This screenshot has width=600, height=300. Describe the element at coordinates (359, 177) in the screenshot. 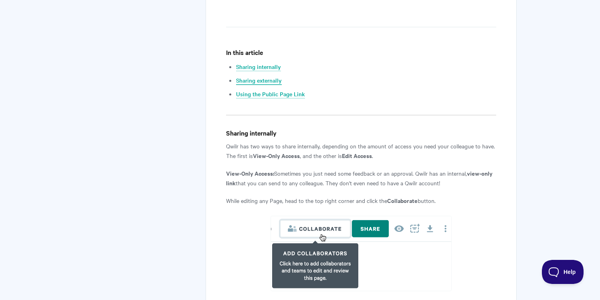

I see `strong: view-only link` at that location.